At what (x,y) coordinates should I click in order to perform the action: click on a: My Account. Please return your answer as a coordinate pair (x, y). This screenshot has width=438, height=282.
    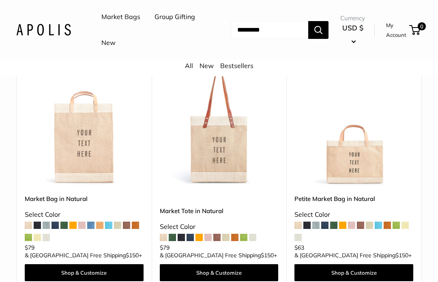
    Looking at the image, I should click on (396, 30).